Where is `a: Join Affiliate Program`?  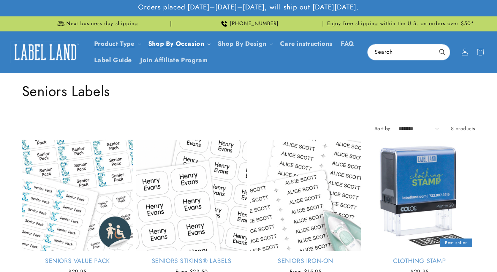 a: Join Affiliate Program is located at coordinates (174, 60).